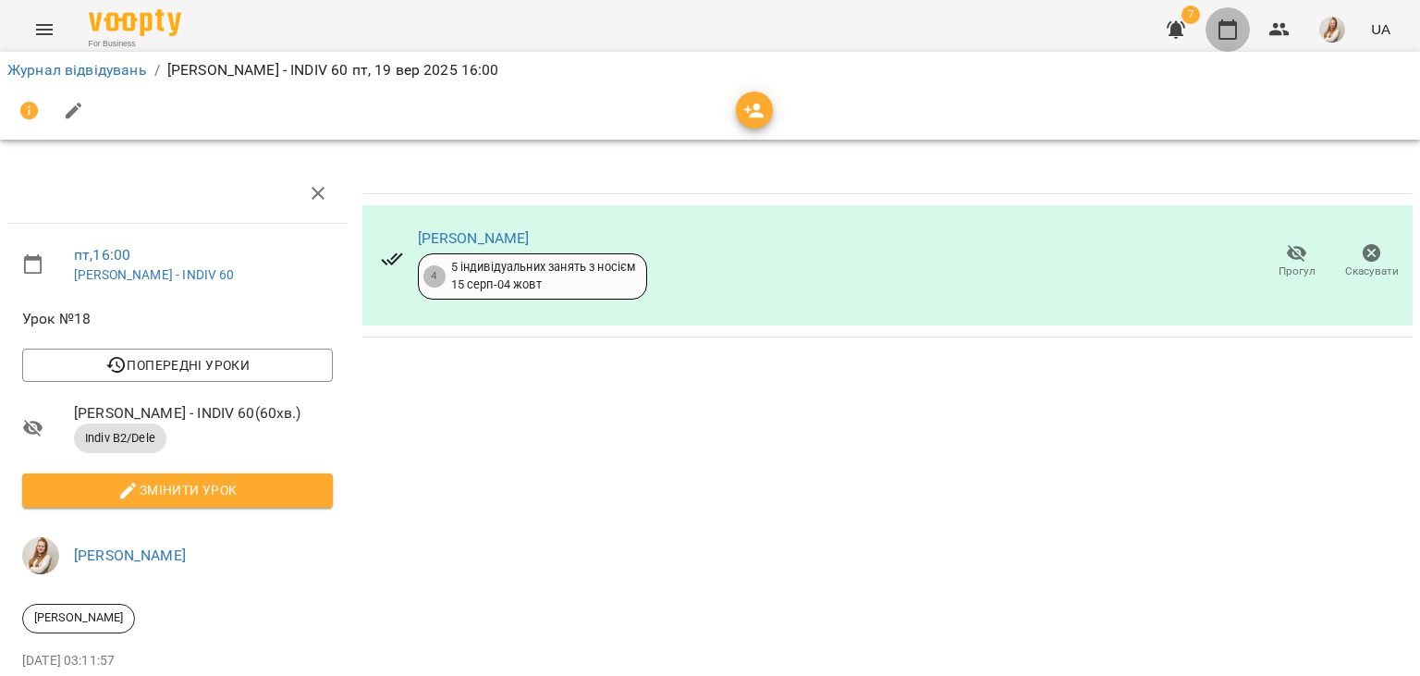 The image size is (1420, 676). Describe the element at coordinates (1372, 271) in the screenshot. I see `span: Скасувати` at that location.